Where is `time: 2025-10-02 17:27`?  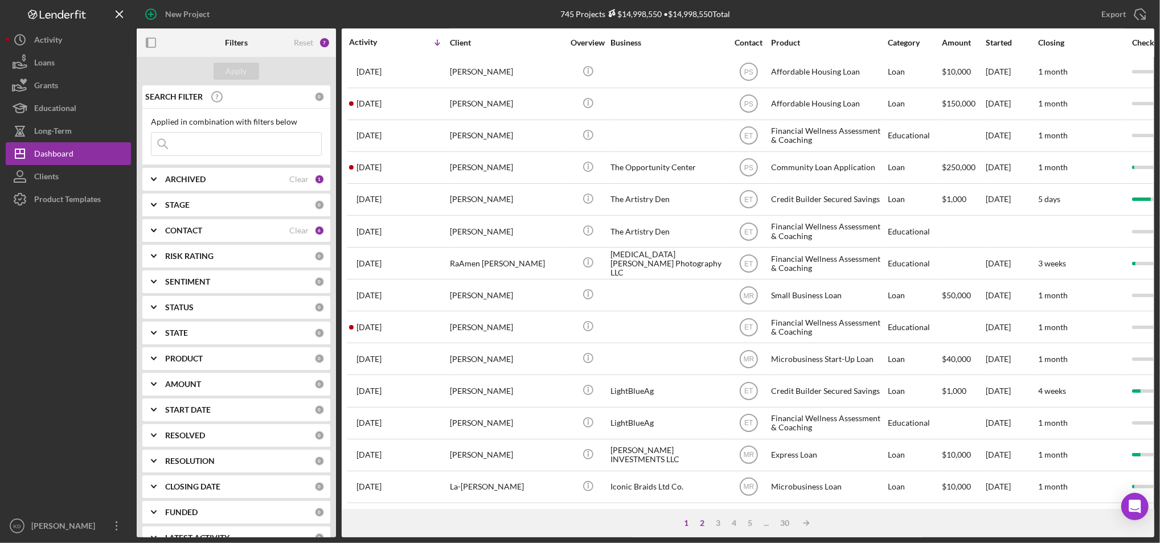 time: 2025-10-02 17:27 is located at coordinates (369, 104).